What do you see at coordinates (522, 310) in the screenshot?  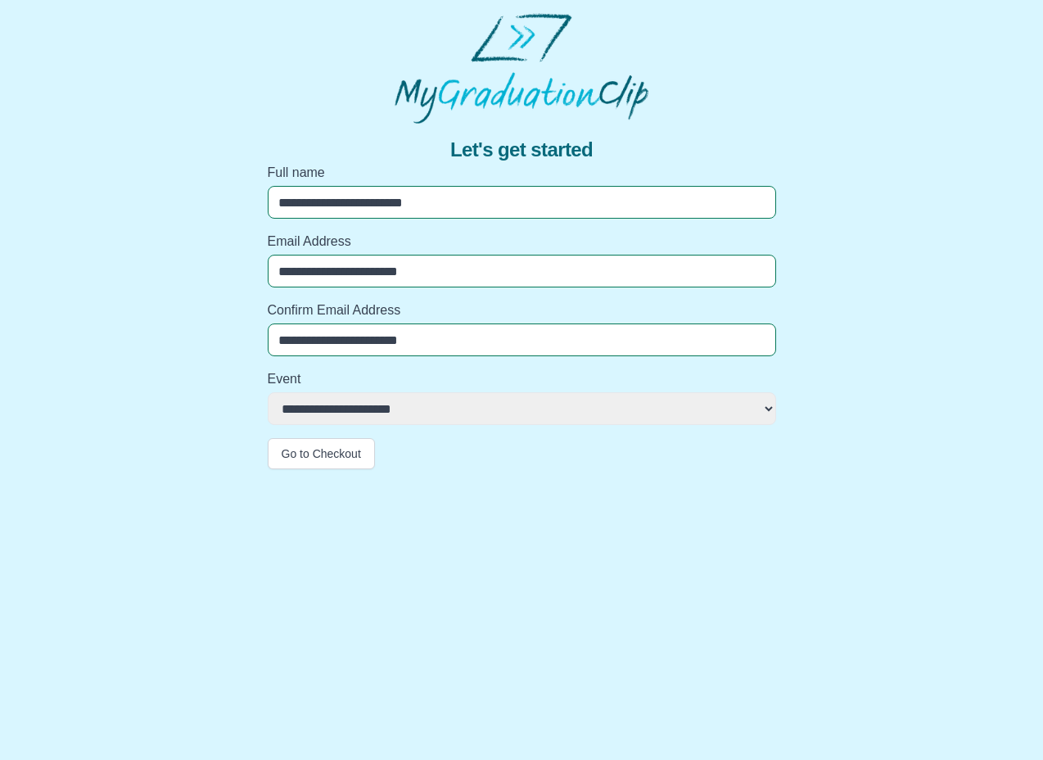 I see `label: Confirm Email Address` at bounding box center [522, 310].